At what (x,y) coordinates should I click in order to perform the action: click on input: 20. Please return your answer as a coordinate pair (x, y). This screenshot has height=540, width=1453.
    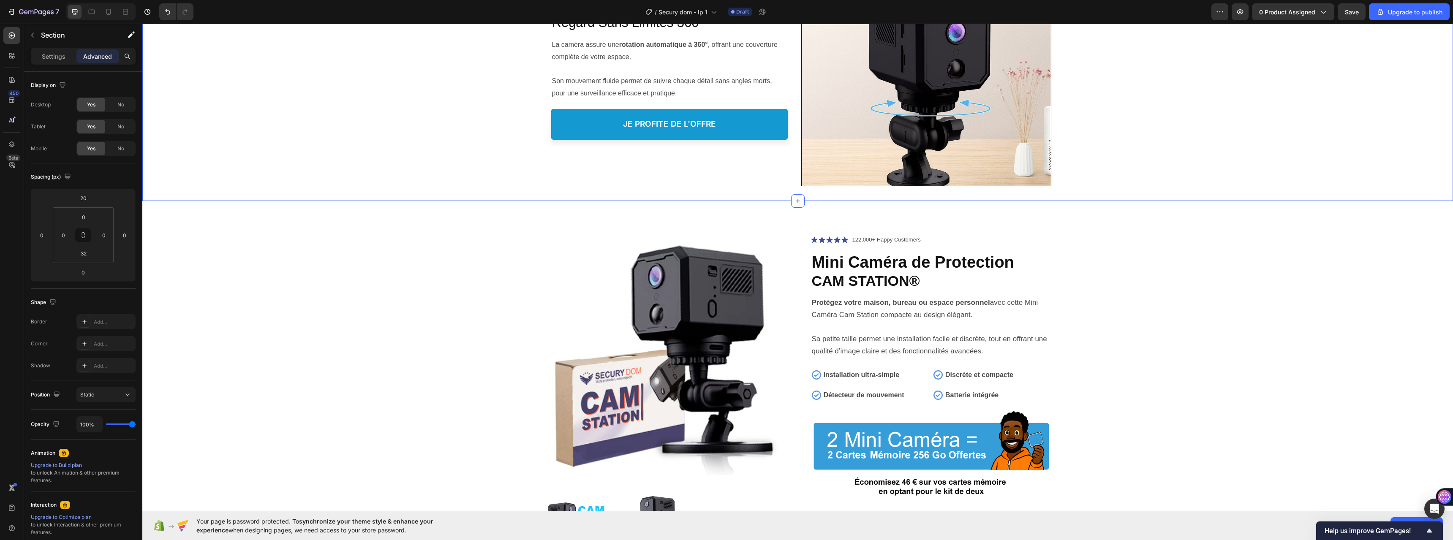
    Looking at the image, I should click on (83, 198).